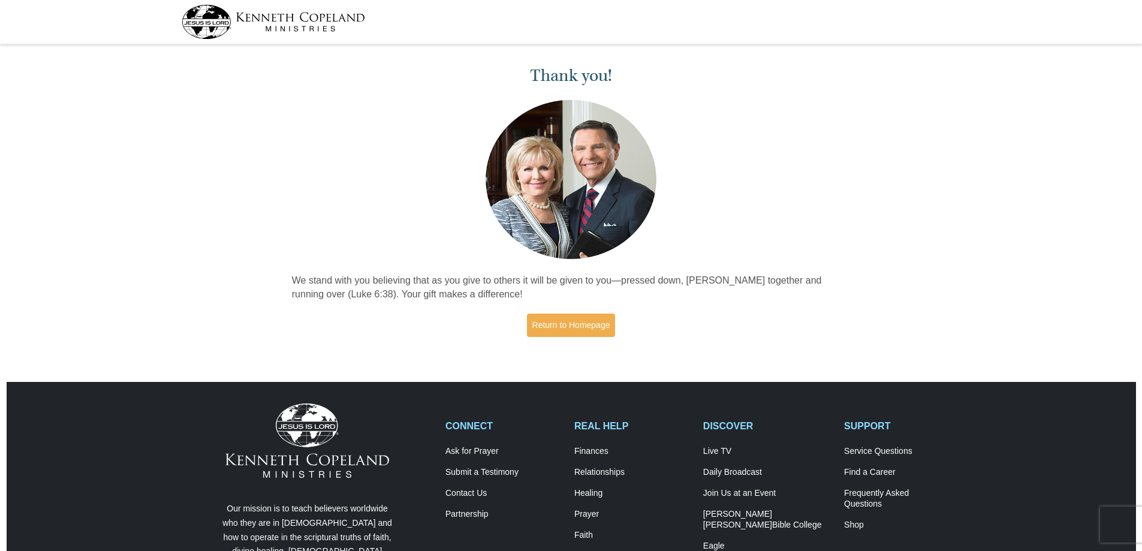  What do you see at coordinates (504, 514) in the screenshot?
I see `a: Partnership` at bounding box center [504, 514].